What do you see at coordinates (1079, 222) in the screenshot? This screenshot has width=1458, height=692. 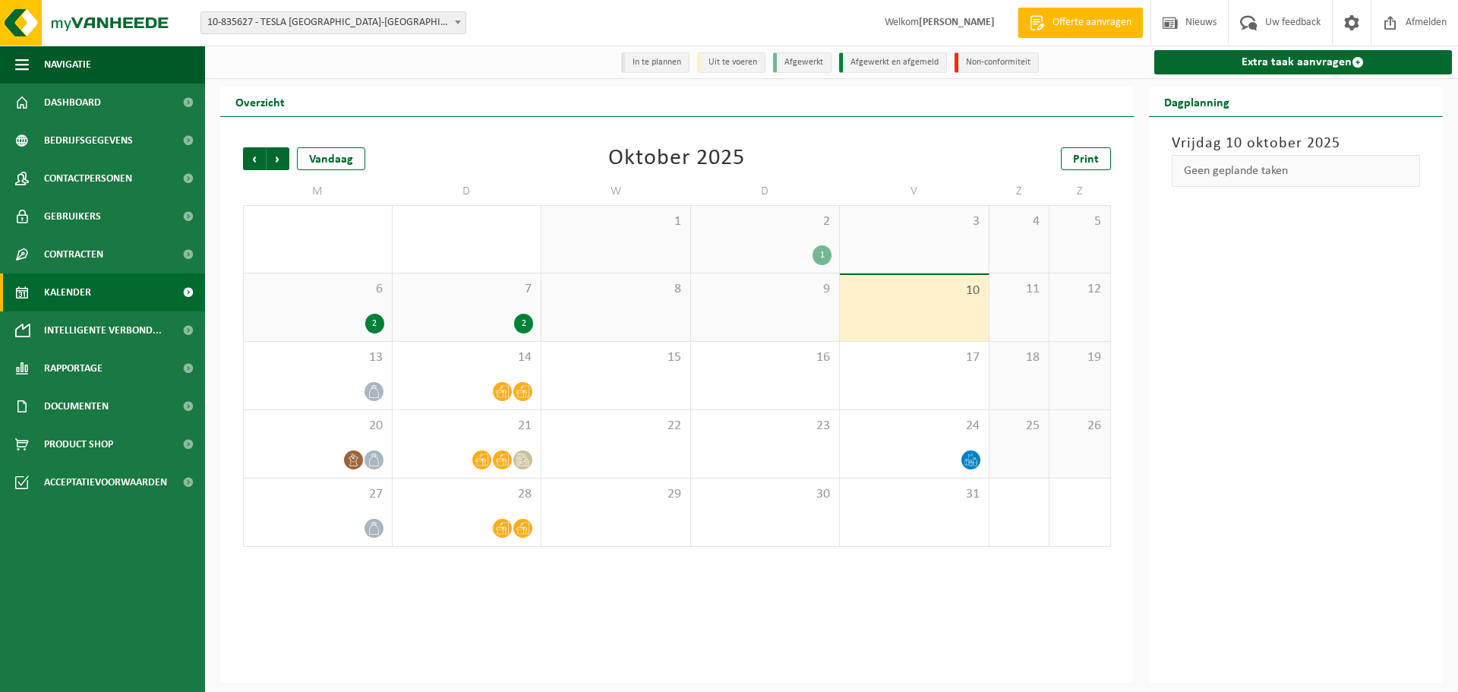 I see `span: 5` at bounding box center [1079, 222].